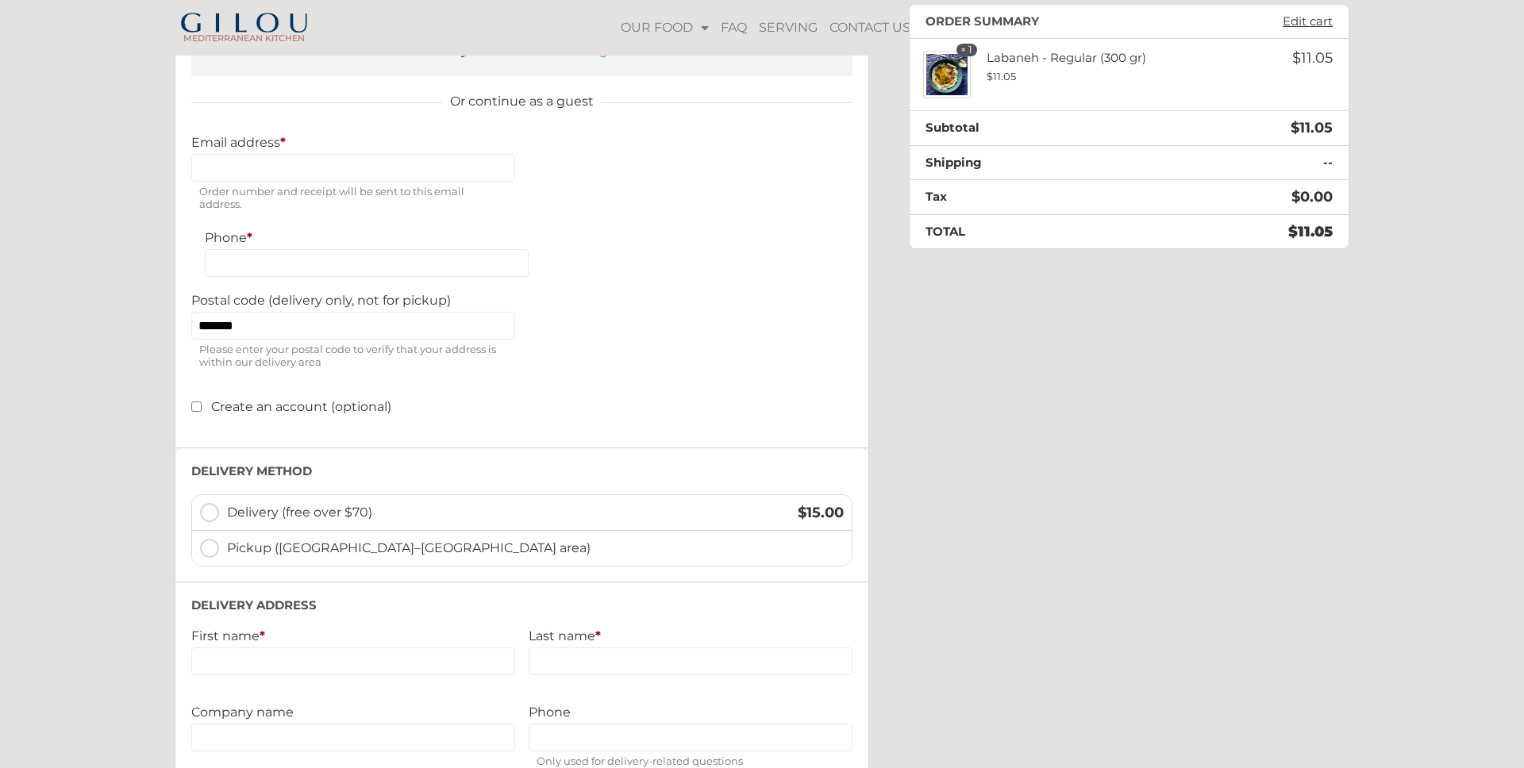 The height and width of the screenshot is (768, 1524). Describe the element at coordinates (1027, 198) in the screenshot. I see `th: Tax` at that location.